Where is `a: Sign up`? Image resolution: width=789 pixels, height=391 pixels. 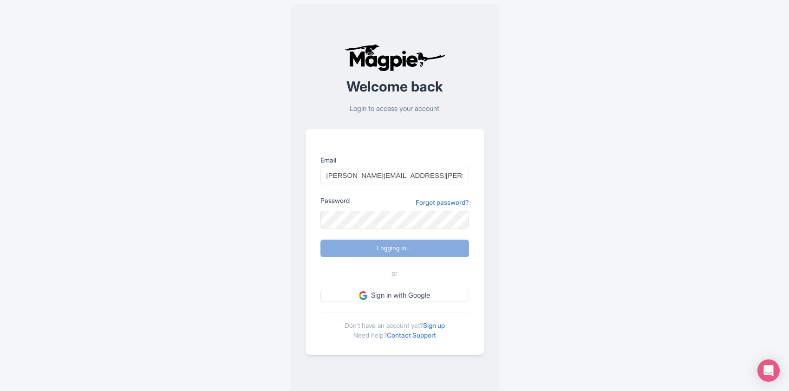 a: Sign up is located at coordinates (434, 325).